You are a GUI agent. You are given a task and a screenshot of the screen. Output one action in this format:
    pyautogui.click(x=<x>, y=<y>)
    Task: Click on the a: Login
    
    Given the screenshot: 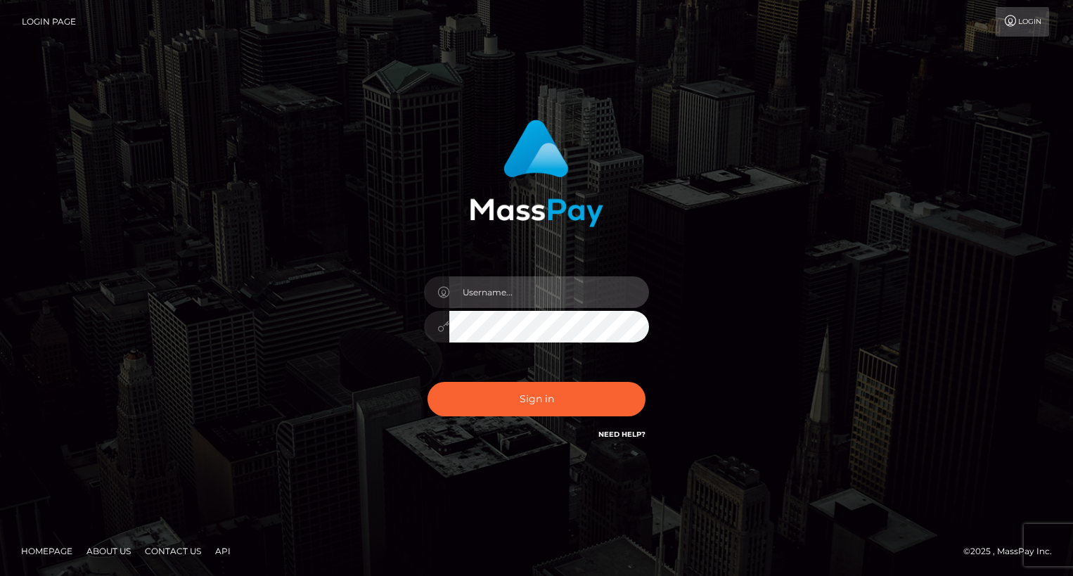 What is the action you would take?
    pyautogui.click(x=1022, y=22)
    